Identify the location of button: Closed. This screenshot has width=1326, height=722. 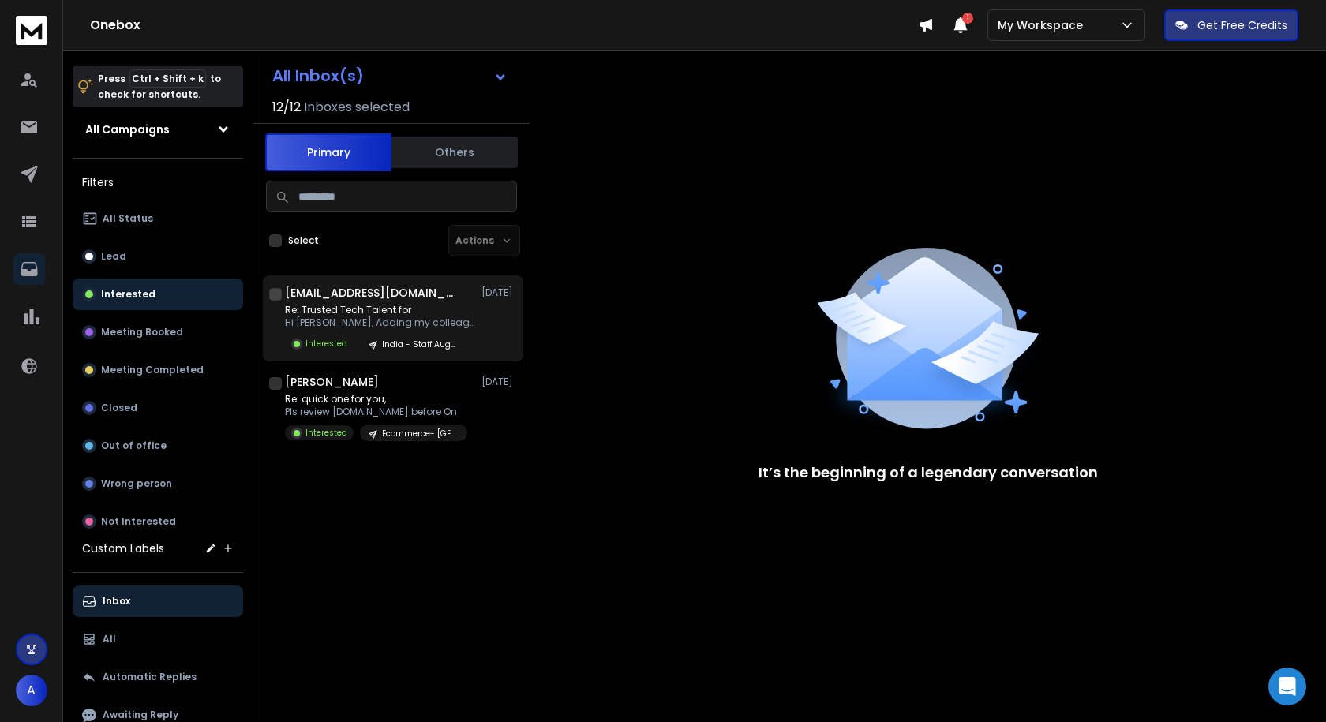
(158, 408).